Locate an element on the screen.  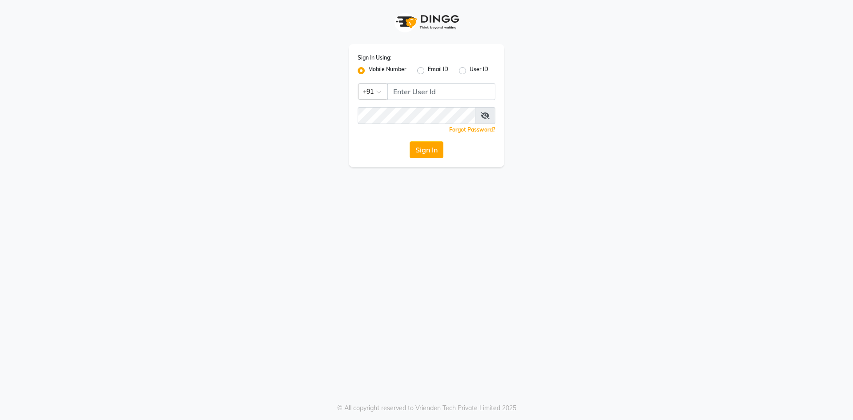
button: Sign In is located at coordinates (426, 150).